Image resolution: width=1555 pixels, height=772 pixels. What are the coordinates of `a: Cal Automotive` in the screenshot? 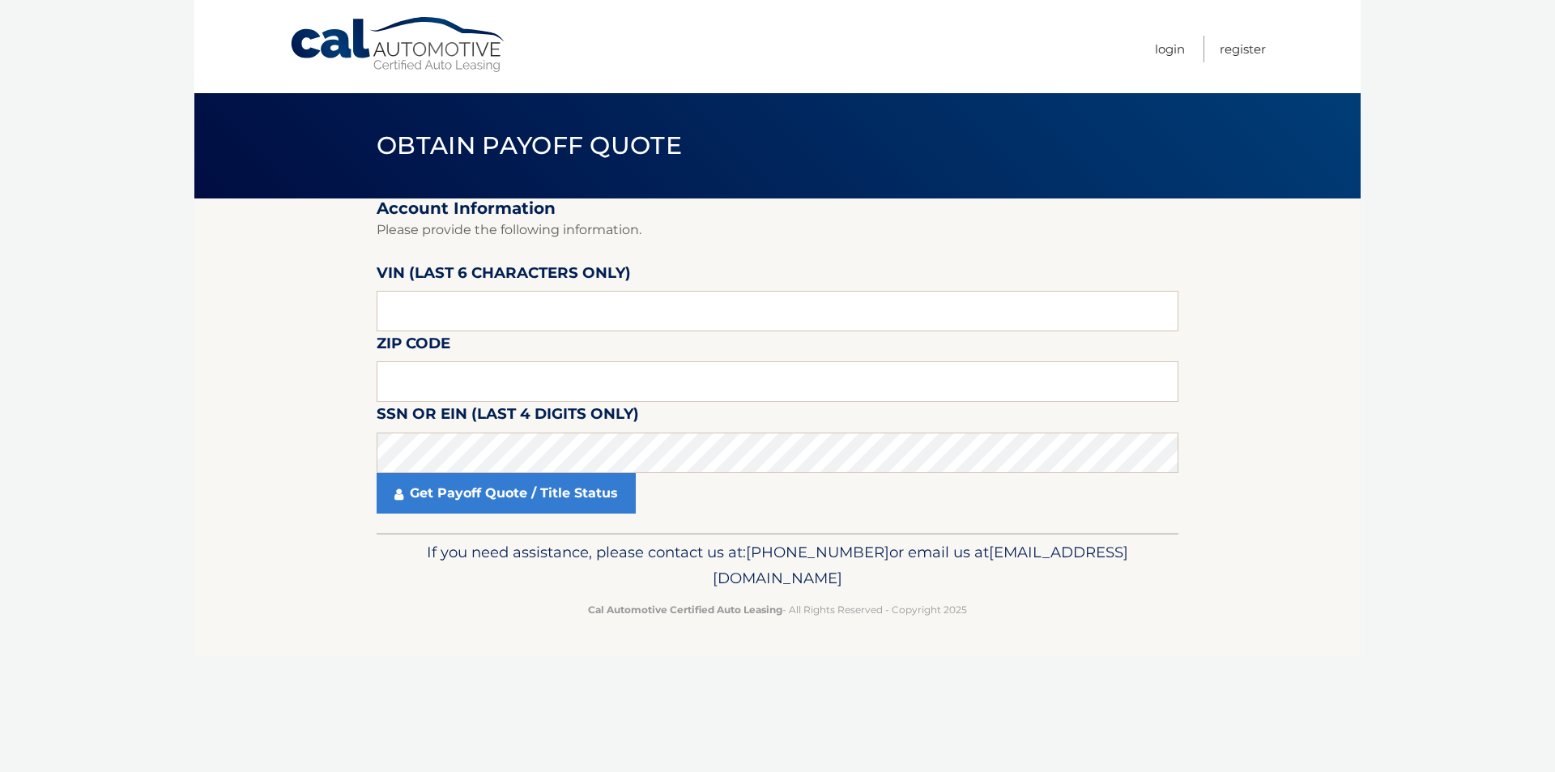 It's located at (398, 45).